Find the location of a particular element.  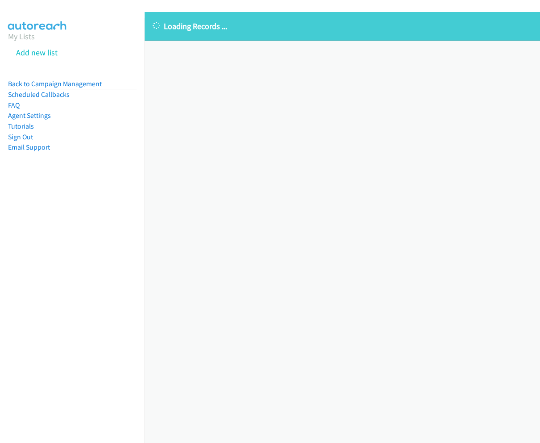

a: Scheduled Callbacks is located at coordinates (39, 94).